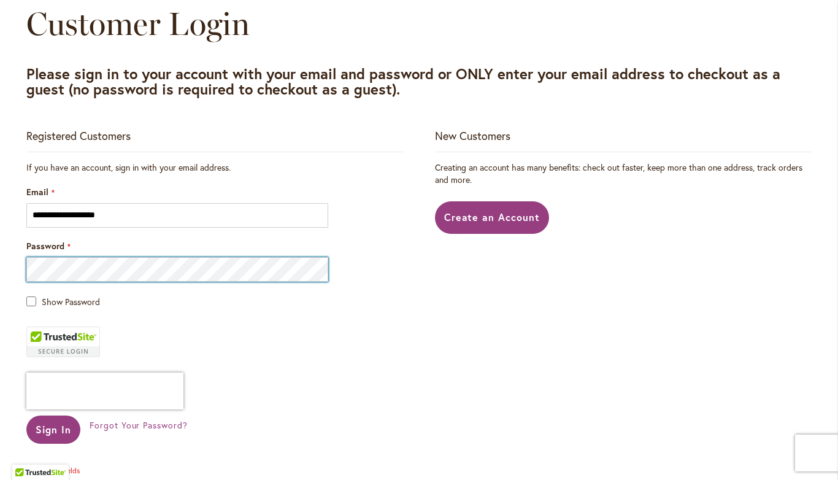 The width and height of the screenshot is (838, 480). What do you see at coordinates (139, 424) in the screenshot?
I see `span: Forgot Your Password?` at bounding box center [139, 424].